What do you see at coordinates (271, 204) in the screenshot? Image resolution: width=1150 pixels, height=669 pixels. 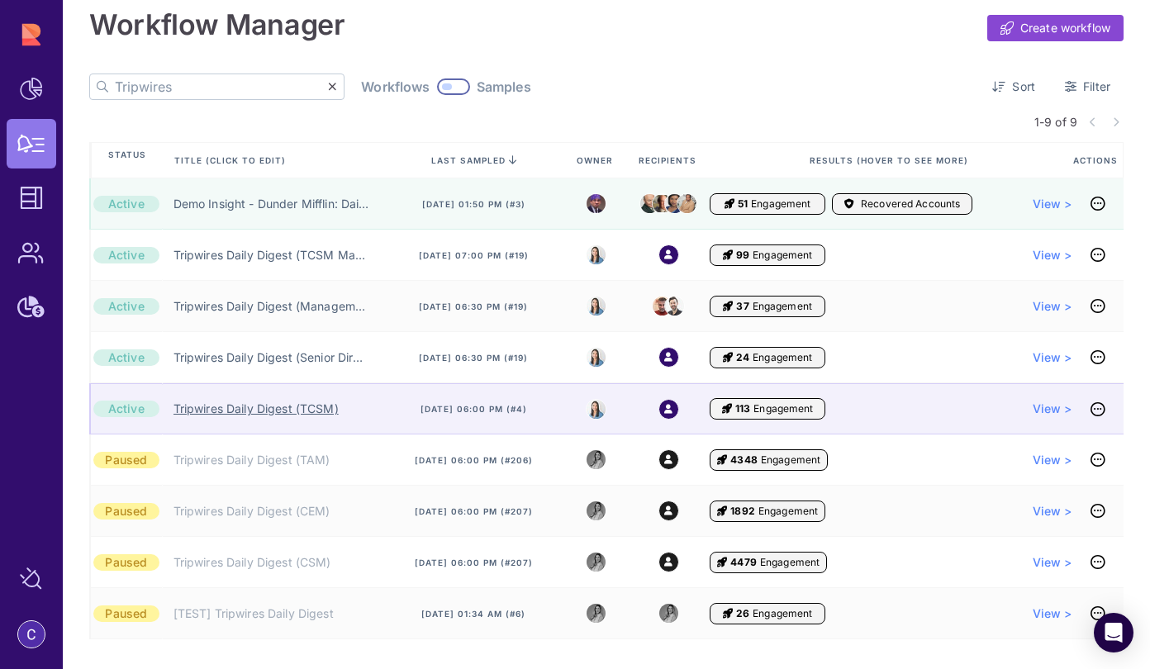 I see `a: Demo Insight - Dunder Mifflin: Daily Sales` at bounding box center [271, 204].